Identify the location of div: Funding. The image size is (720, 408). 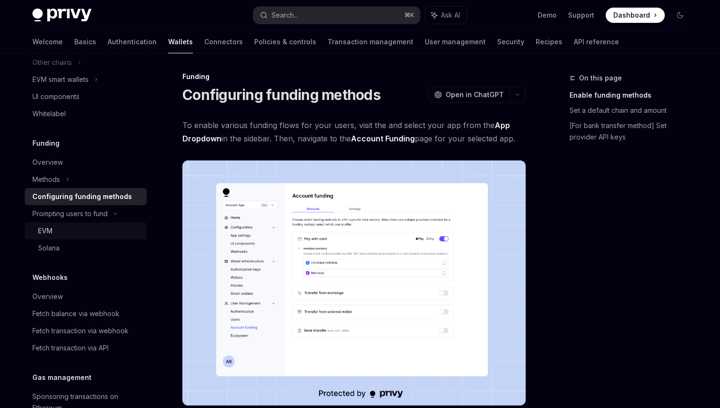
(354, 77).